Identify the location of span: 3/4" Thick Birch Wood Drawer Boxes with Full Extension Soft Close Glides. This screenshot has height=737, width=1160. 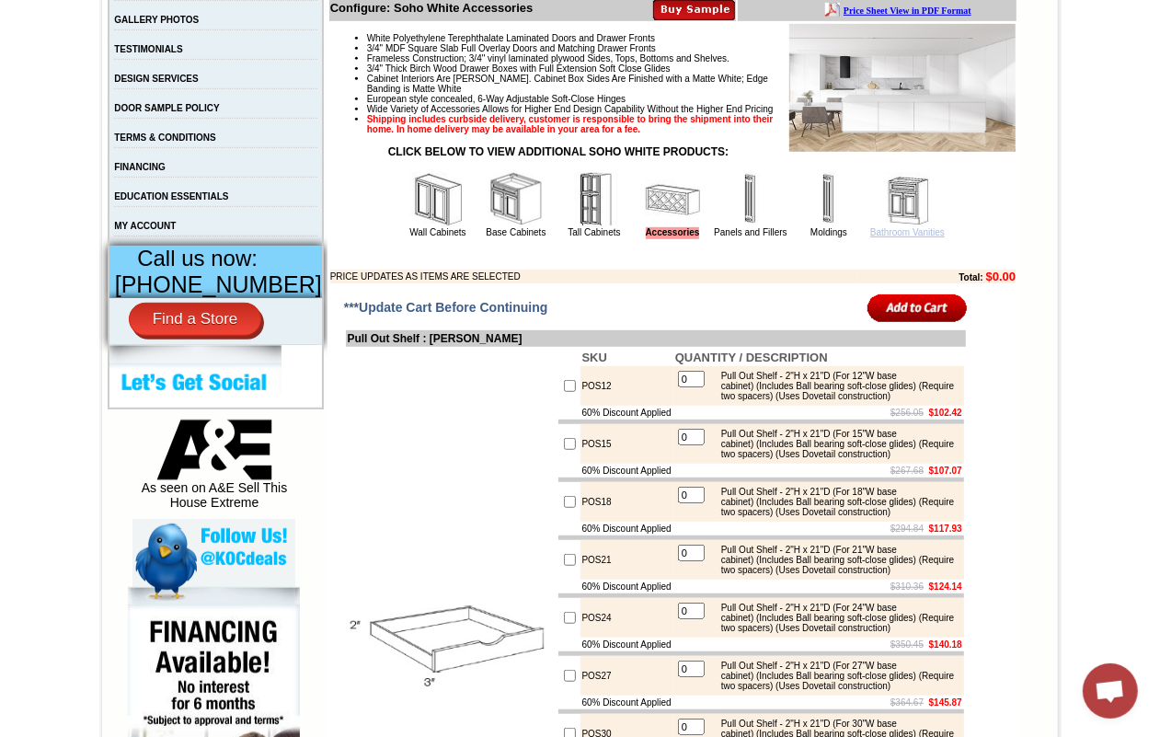
(519, 68).